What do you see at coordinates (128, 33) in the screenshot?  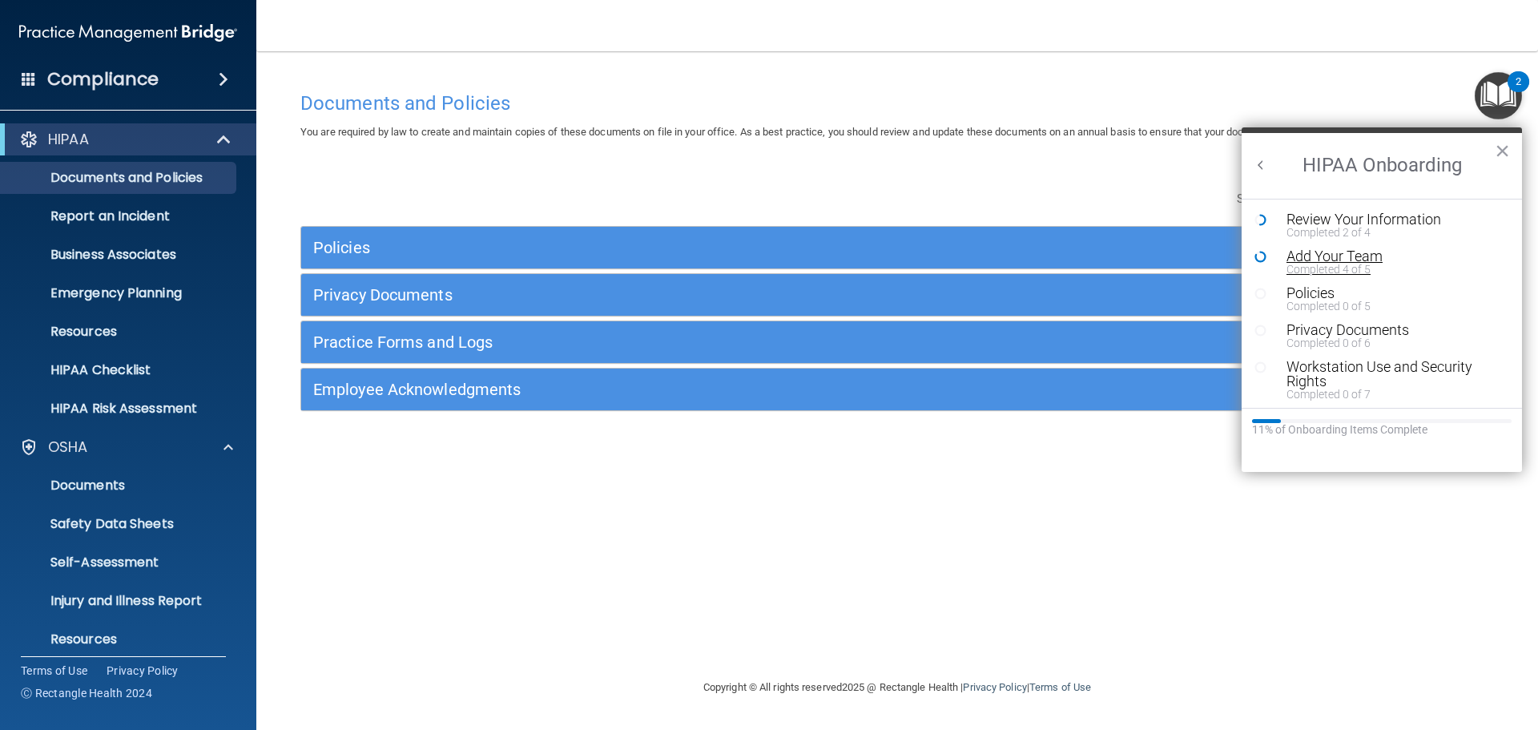 I see `img: PMB logo` at bounding box center [128, 33].